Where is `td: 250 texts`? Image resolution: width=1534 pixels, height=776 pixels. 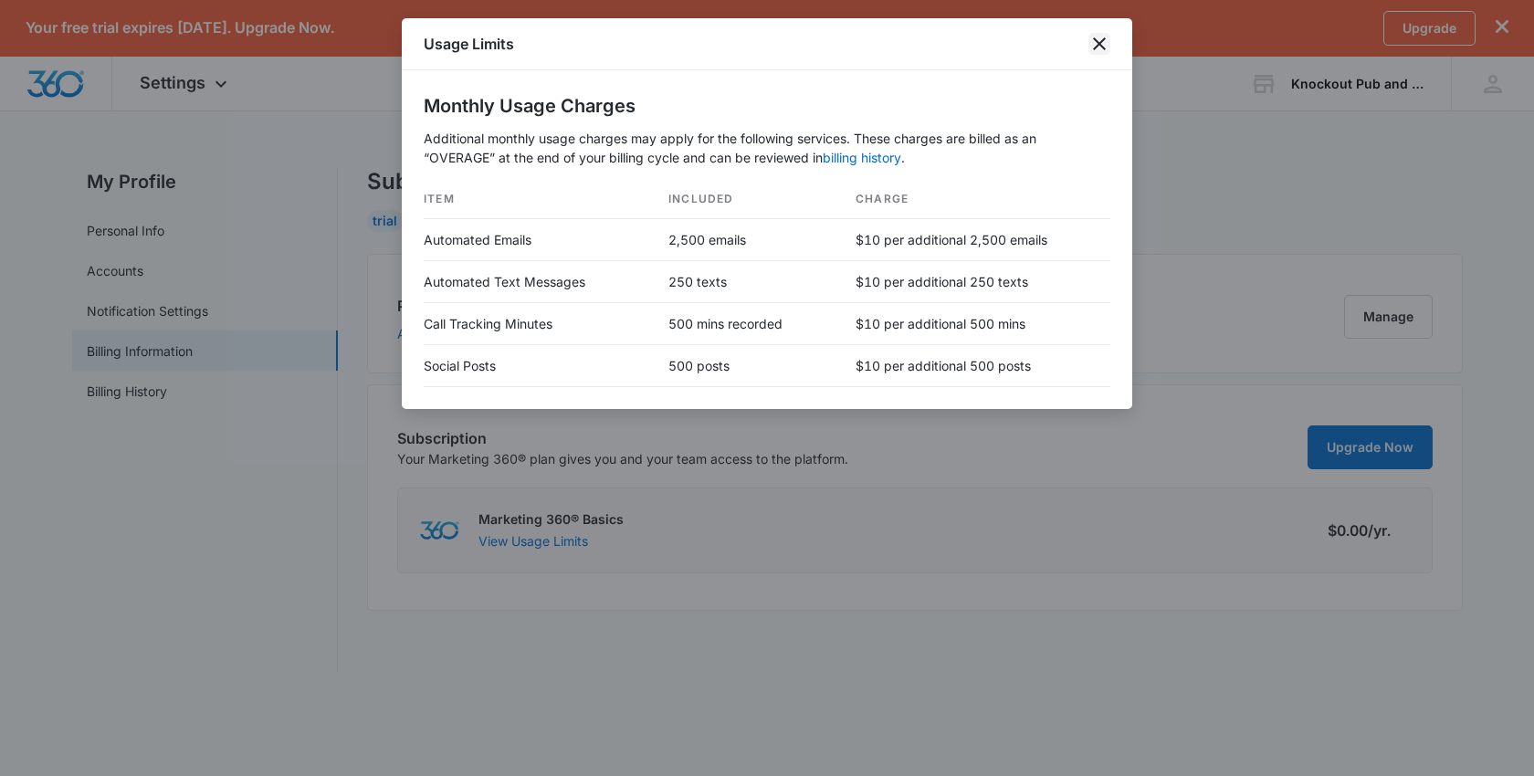
td: 250 texts is located at coordinates (747, 282).